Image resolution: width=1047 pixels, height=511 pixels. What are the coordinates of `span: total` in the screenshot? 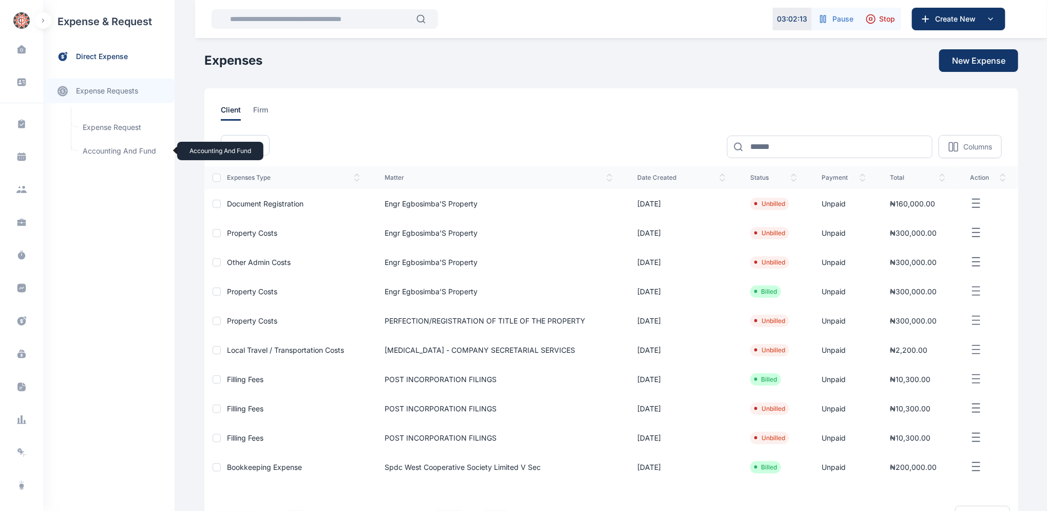 It's located at (918, 178).